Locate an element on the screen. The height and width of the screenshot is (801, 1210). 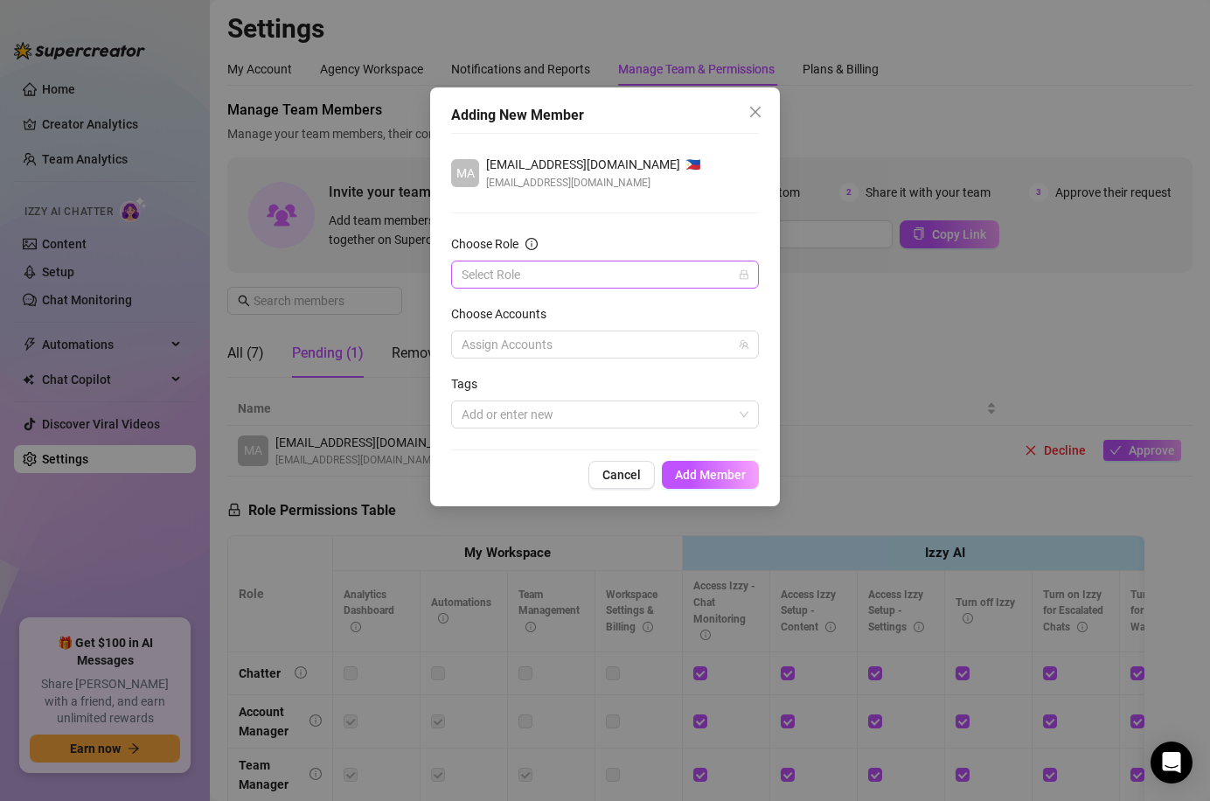
button: Cancel is located at coordinates (622, 475).